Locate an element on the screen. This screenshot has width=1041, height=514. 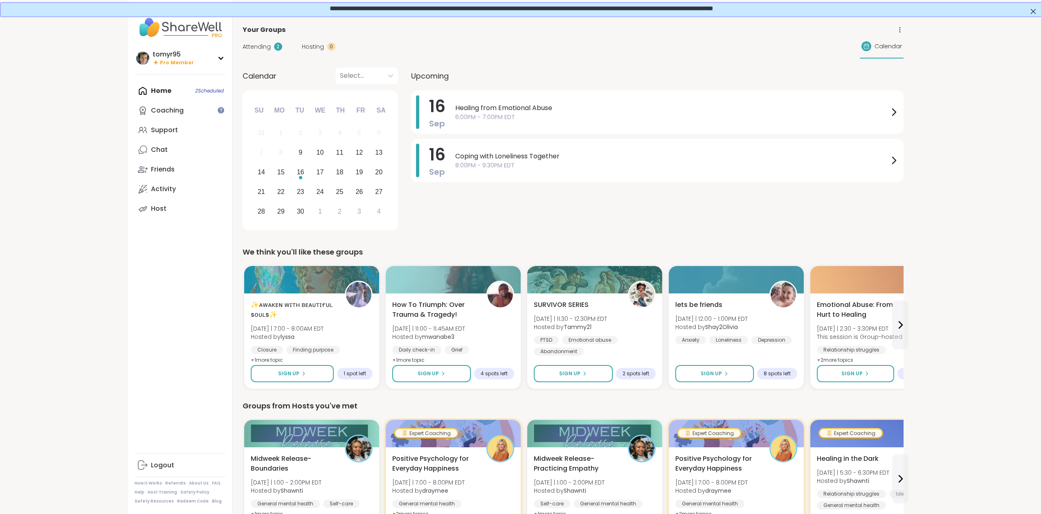
a: Chat is located at coordinates (180, 150).